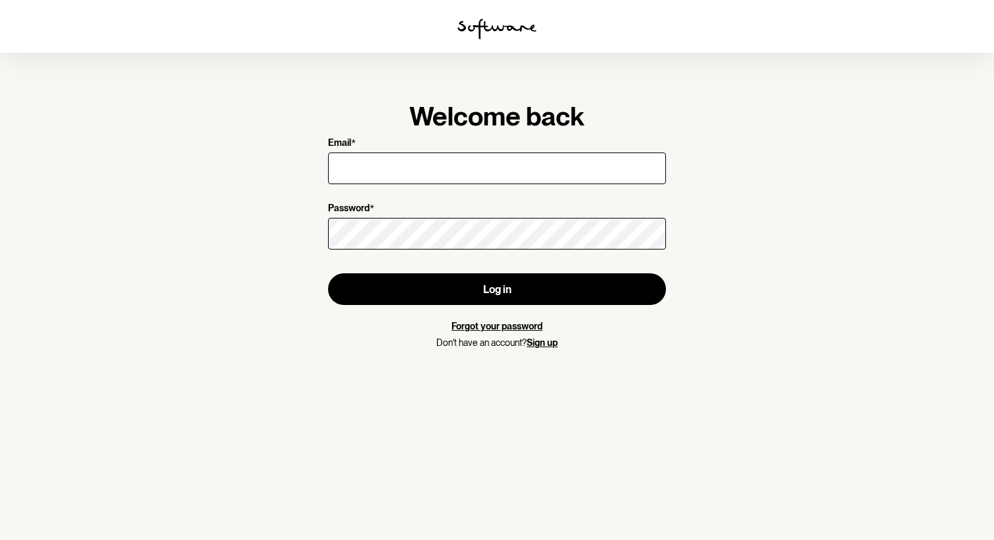 This screenshot has height=540, width=994. I want to click on p: Password, so click(348, 209).